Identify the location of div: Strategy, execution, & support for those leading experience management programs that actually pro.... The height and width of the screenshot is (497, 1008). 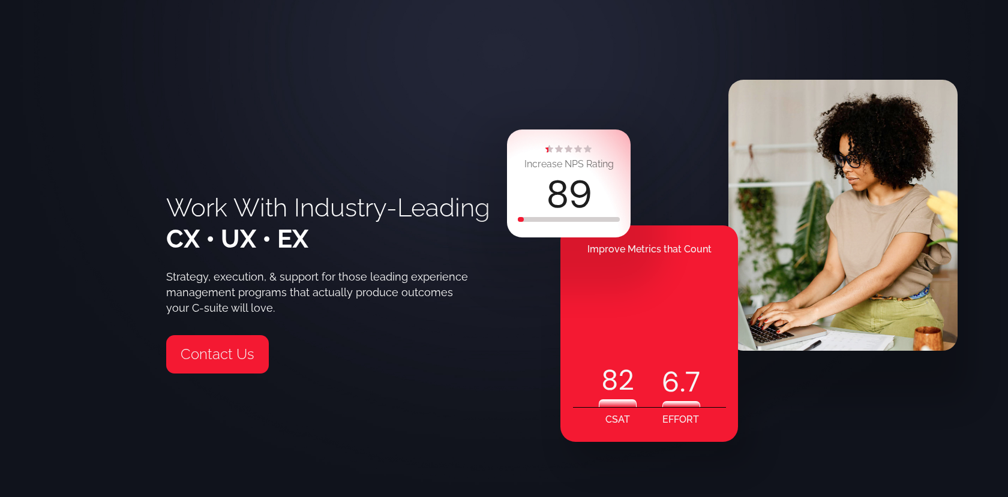
(321, 293).